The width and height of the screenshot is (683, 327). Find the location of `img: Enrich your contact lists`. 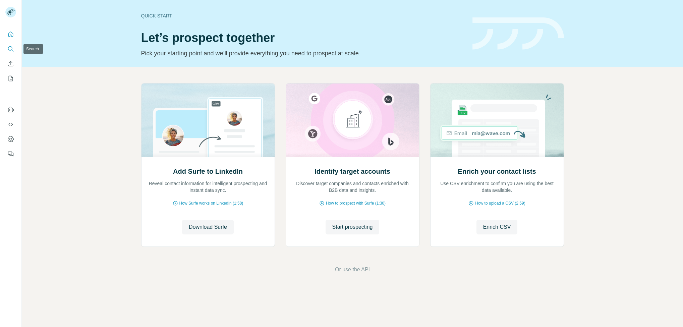

img: Enrich your contact lists is located at coordinates (497, 120).